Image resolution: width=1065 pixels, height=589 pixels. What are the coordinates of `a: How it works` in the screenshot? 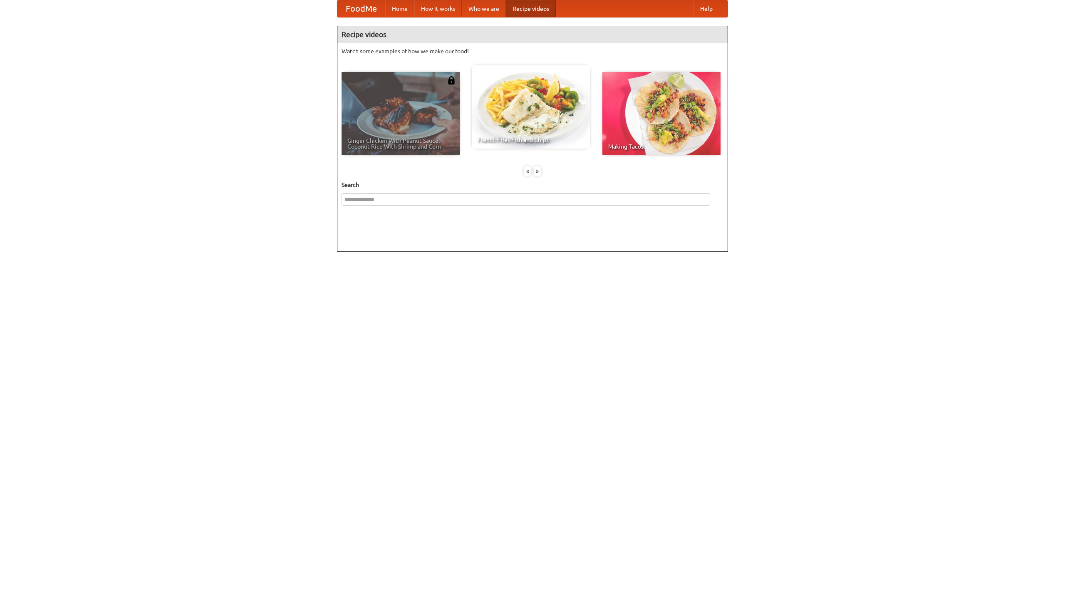 It's located at (438, 9).